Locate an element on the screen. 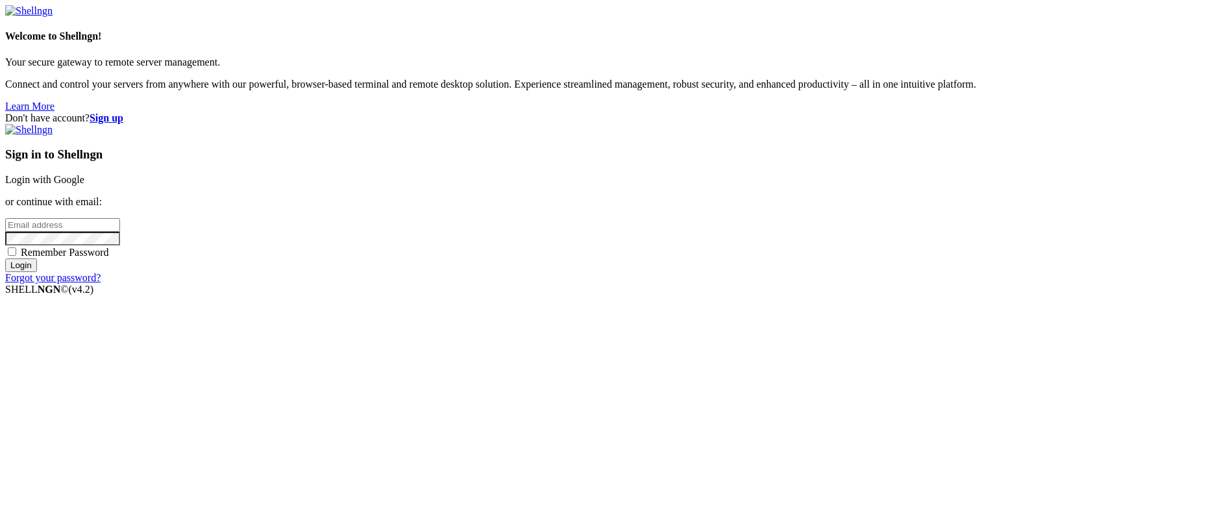 The image size is (1215, 524). a: Sign up is located at coordinates (106, 117).